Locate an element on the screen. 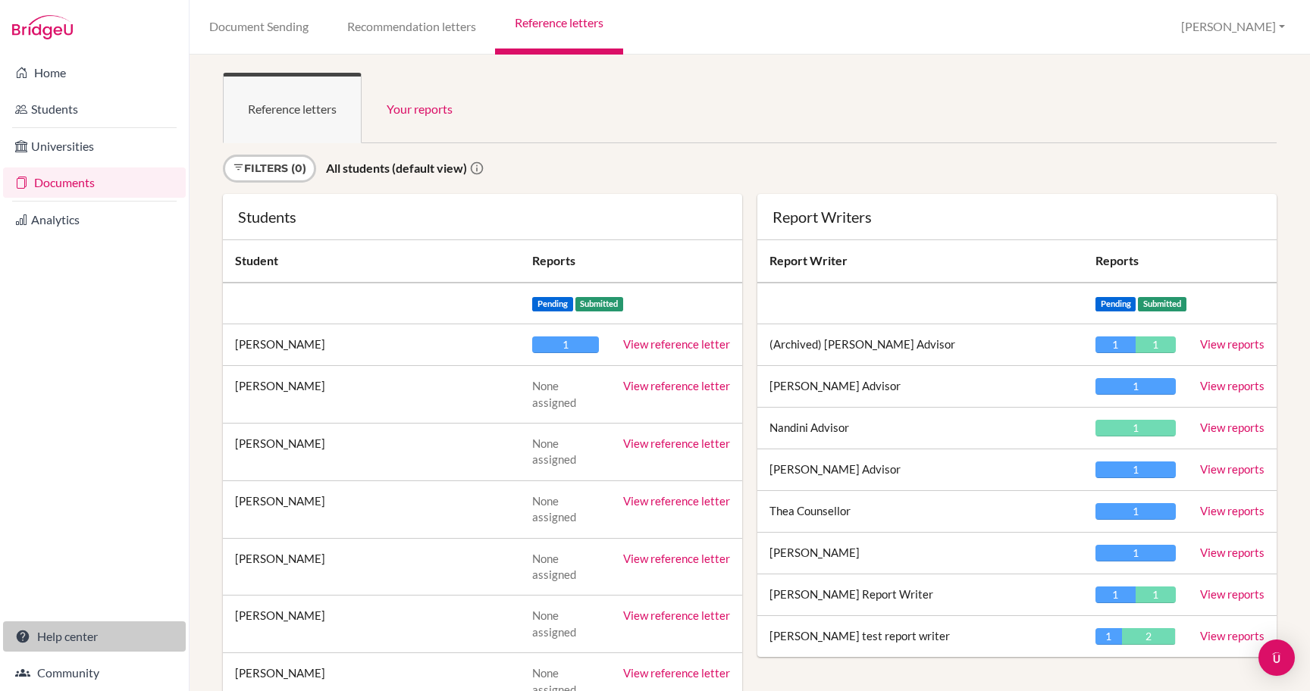 The image size is (1310, 691). img: Bridge-U is located at coordinates (42, 27).